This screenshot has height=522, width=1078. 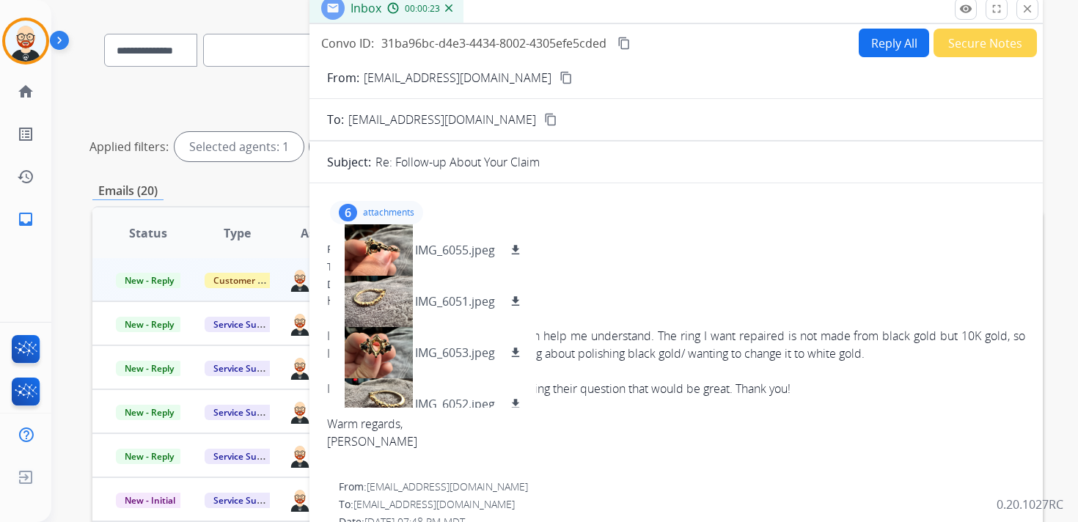 I want to click on div: If you can help me understand by clarifying their question that would be great. Thank you!, so click(x=676, y=389).